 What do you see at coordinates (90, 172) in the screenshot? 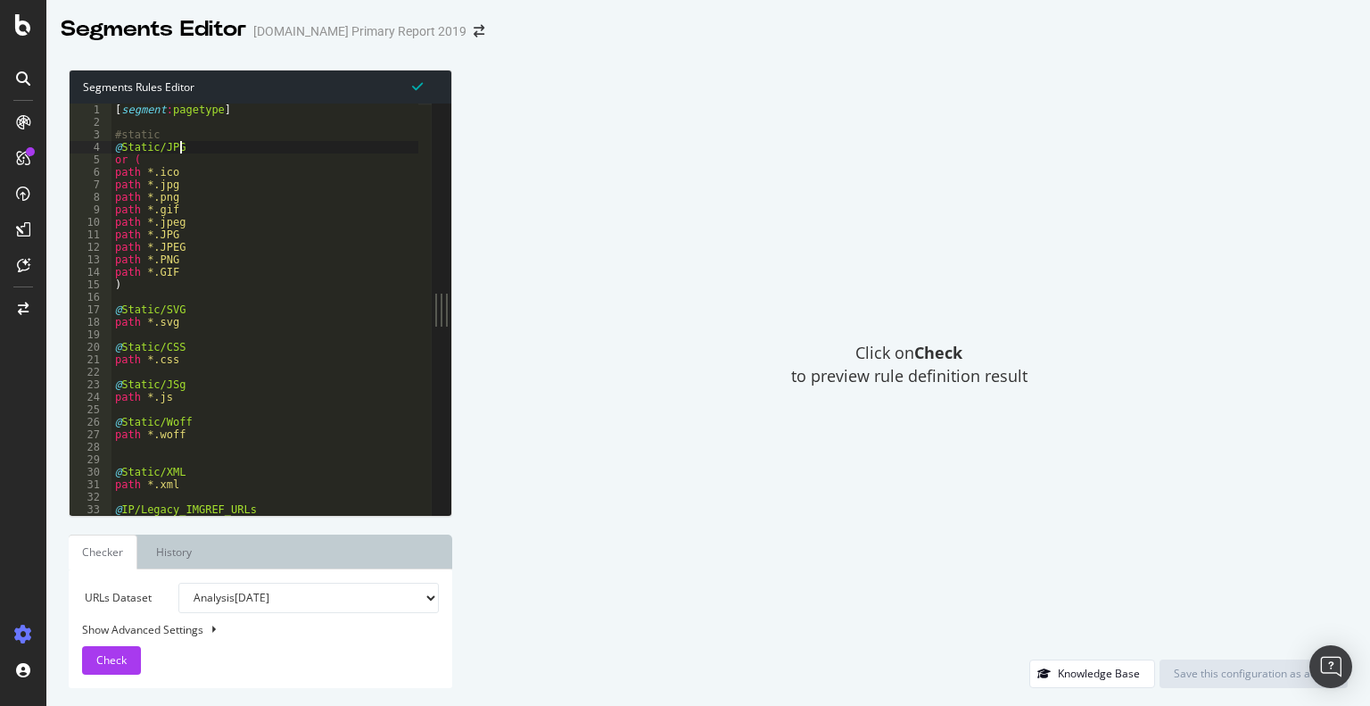
I see `div: 6` at bounding box center [90, 172].